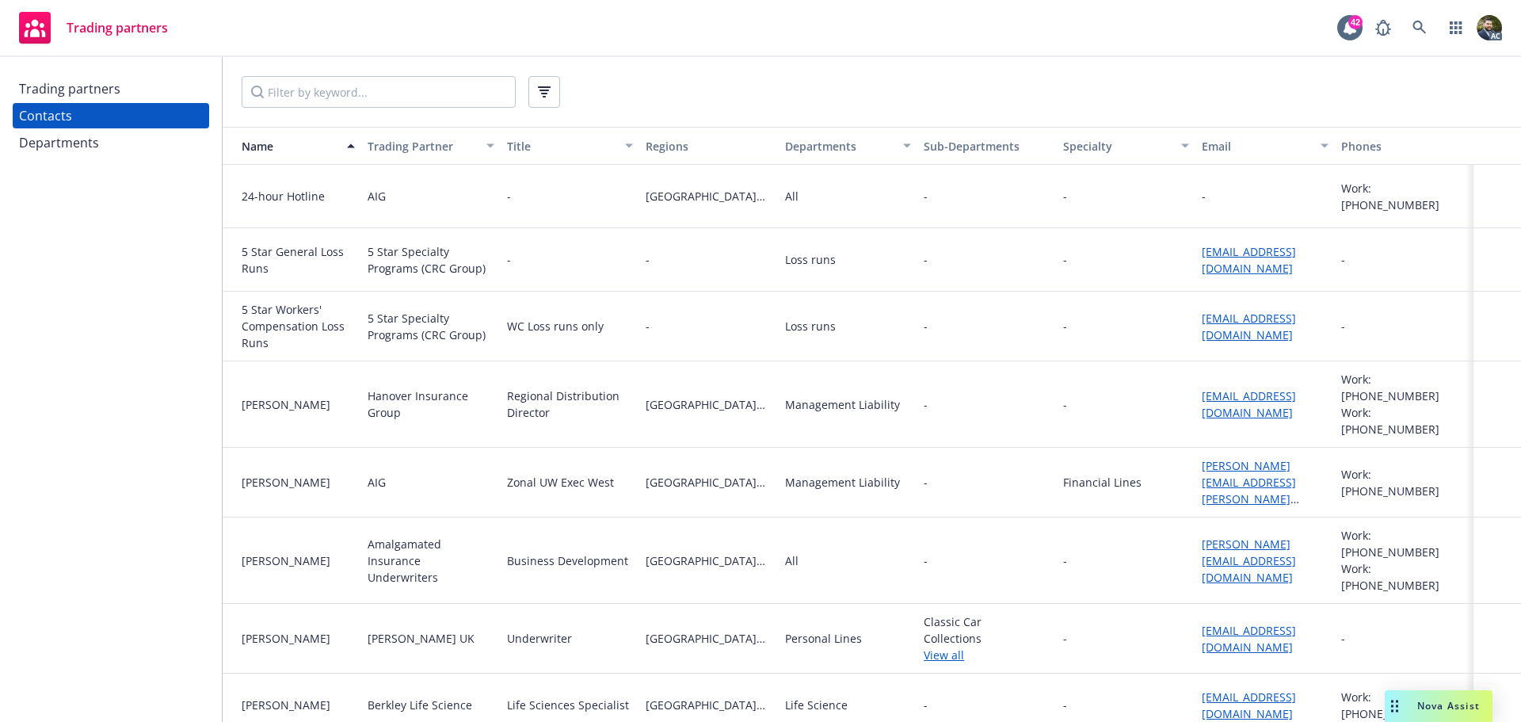  What do you see at coordinates (986, 621) in the screenshot?
I see `span: Classic Car` at bounding box center [986, 621].